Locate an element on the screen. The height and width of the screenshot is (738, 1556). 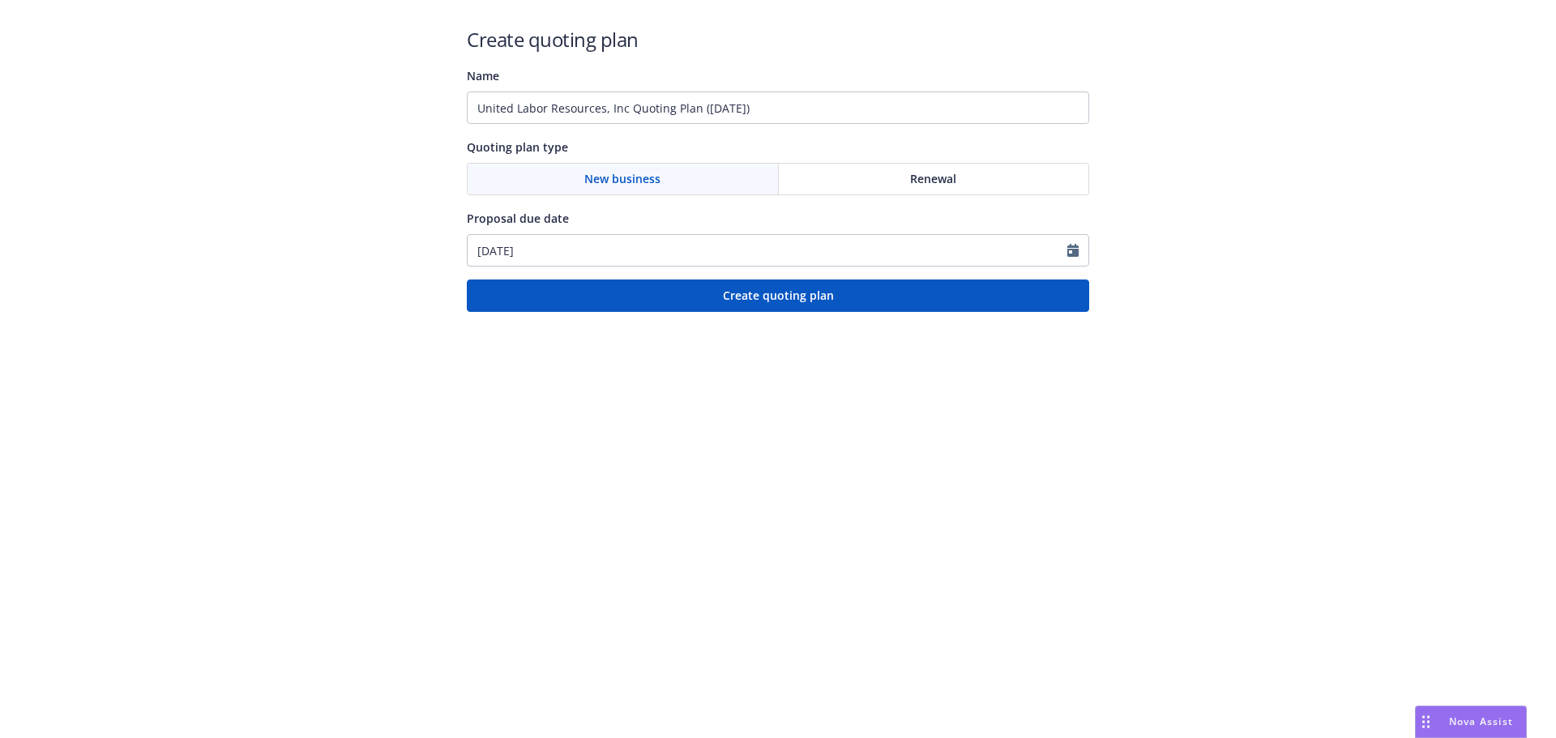
span: Create quoting plan is located at coordinates (778, 295).